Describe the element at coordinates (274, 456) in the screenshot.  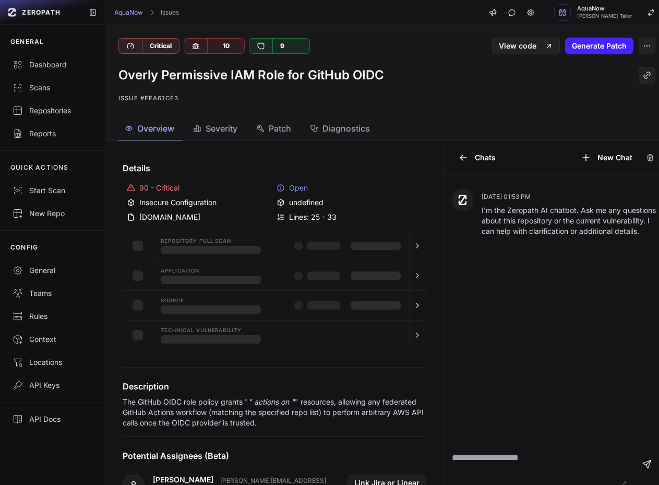
I see `h4: Potential Assignees (Beta)` at that location.